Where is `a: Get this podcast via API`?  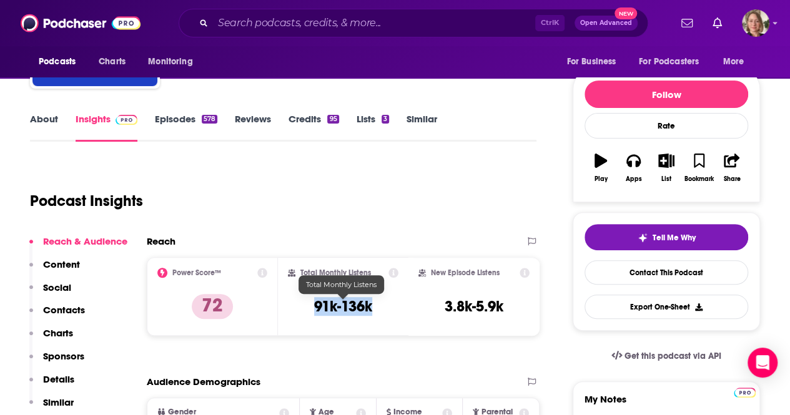 a: Get this podcast via API is located at coordinates (666, 356).